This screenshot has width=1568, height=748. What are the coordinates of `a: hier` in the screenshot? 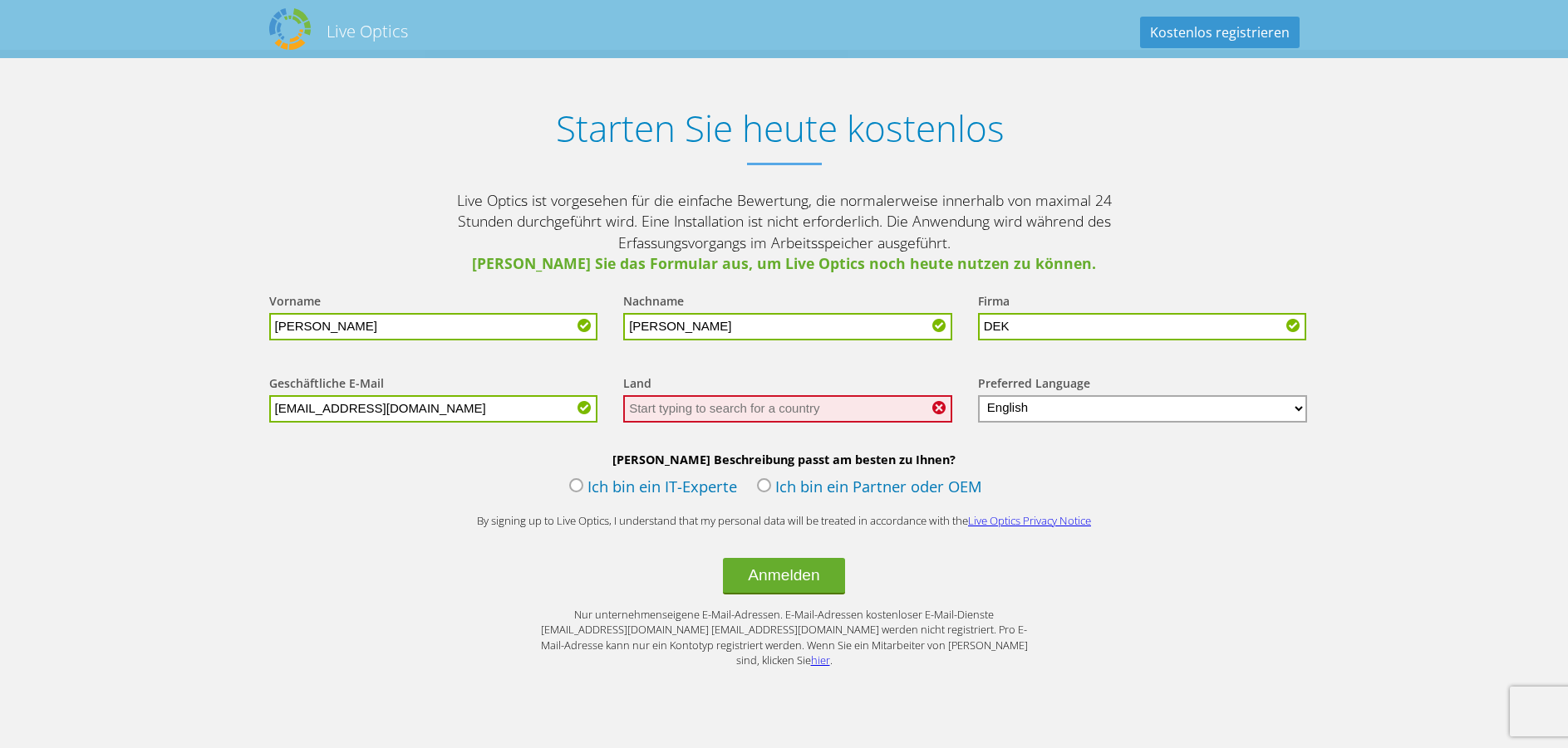 It's located at (820, 660).